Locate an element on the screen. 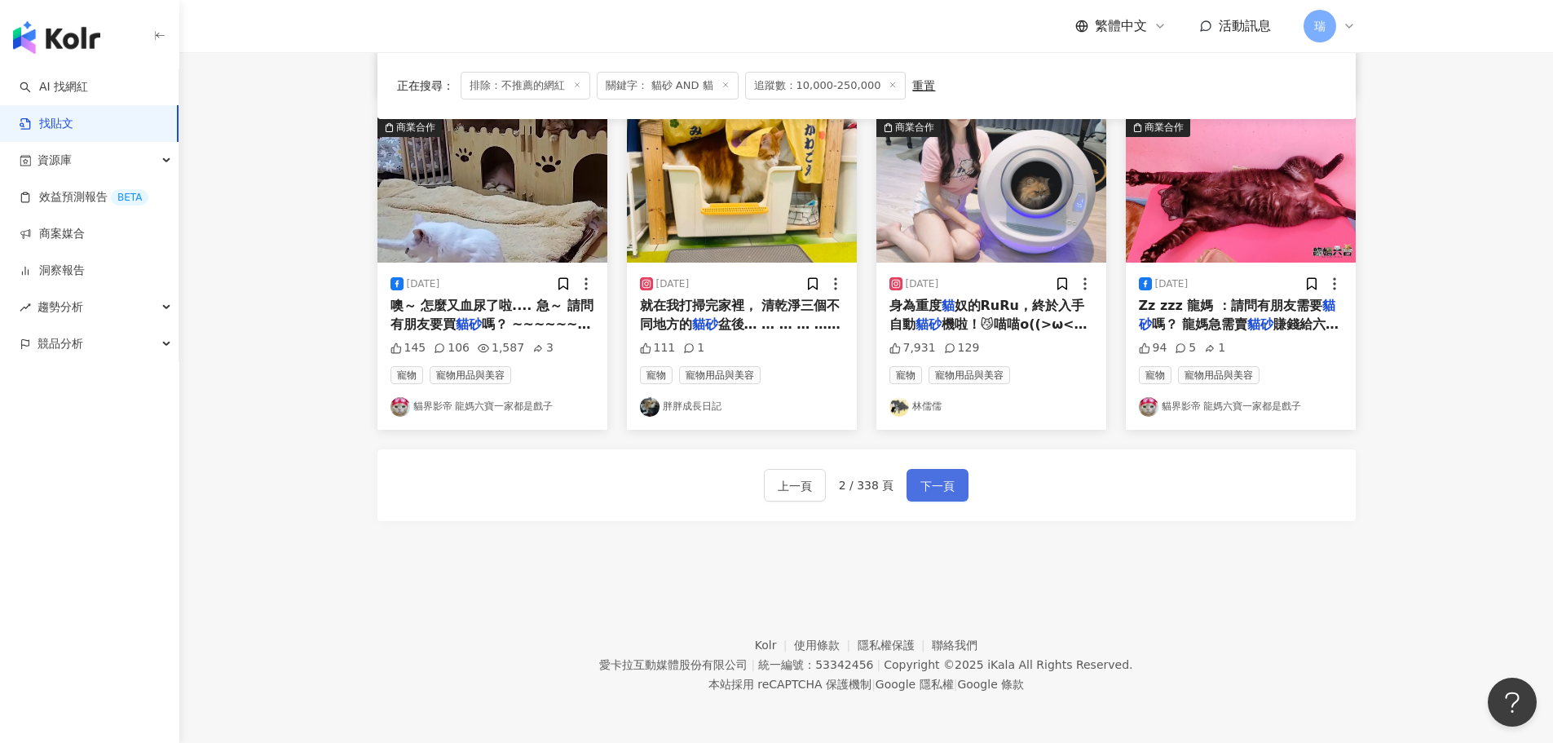  button: 下一頁 is located at coordinates (937, 485).